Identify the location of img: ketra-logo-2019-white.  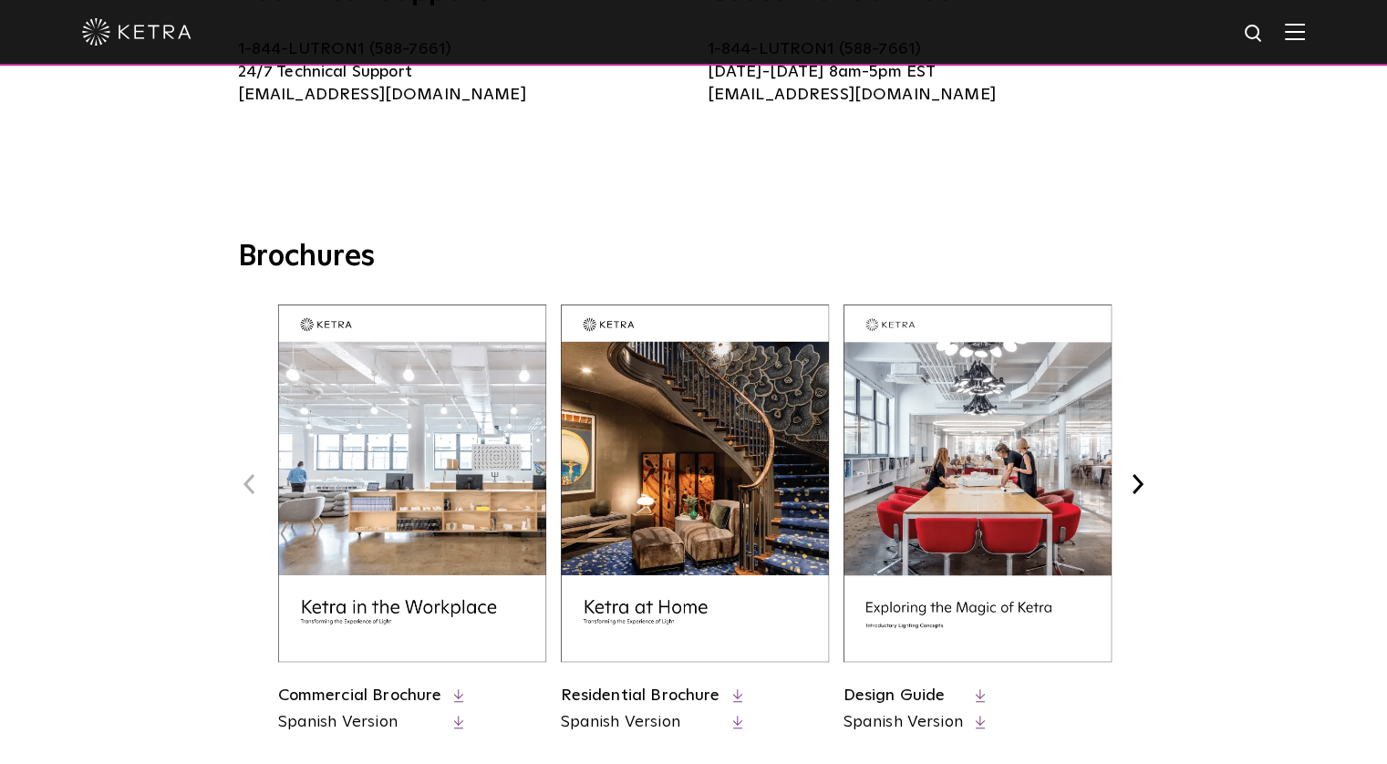
(137, 32).